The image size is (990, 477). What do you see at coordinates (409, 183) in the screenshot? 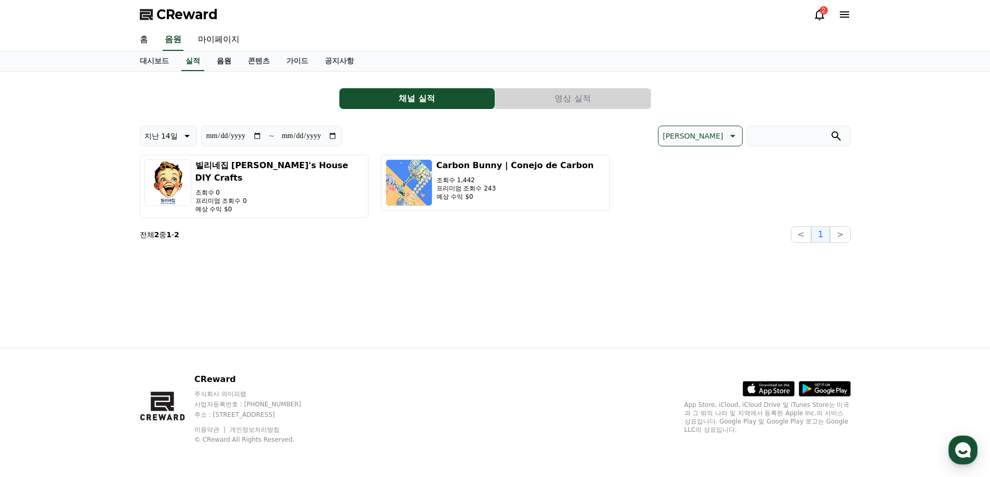
I see `img: Carbon Bunny | Conejo de Carbon` at bounding box center [409, 183].